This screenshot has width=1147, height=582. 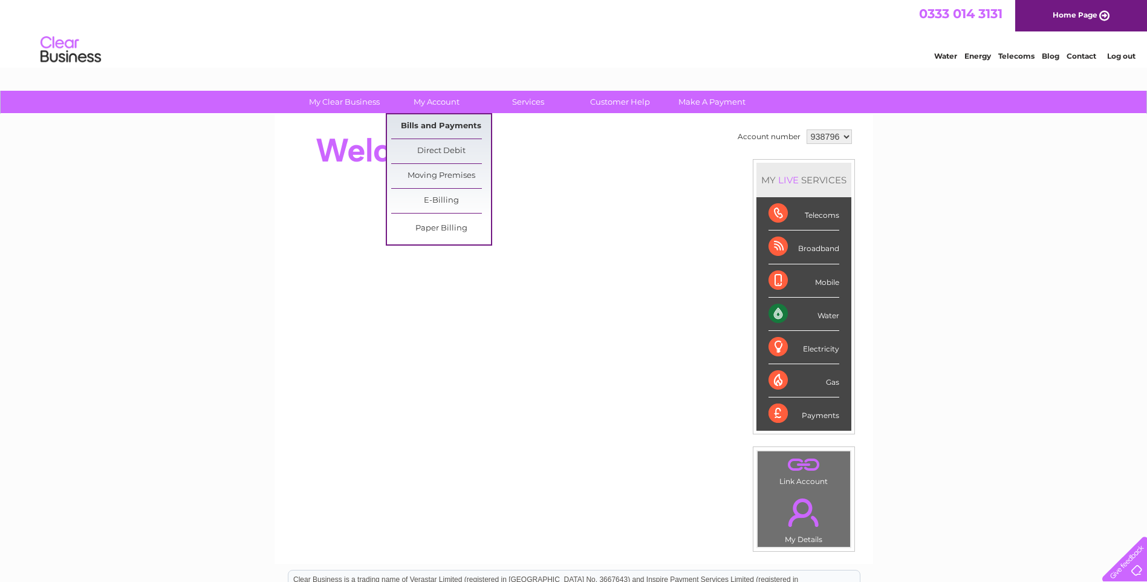 I want to click on a: Customer Help, so click(x=620, y=102).